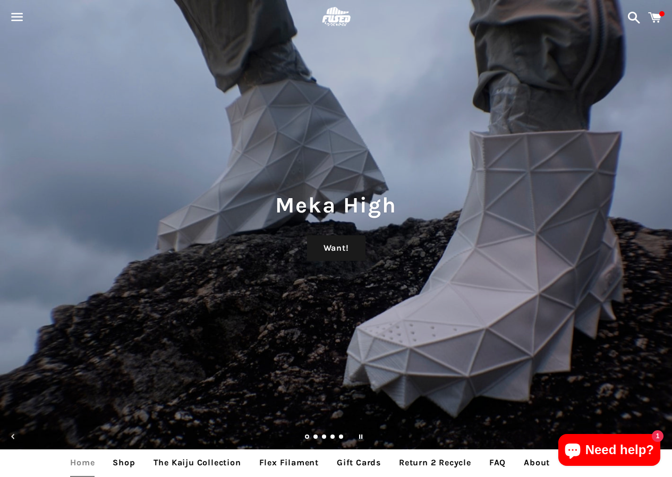  What do you see at coordinates (361, 437) in the screenshot?
I see `button: Pause slideshow` at bounding box center [361, 437].